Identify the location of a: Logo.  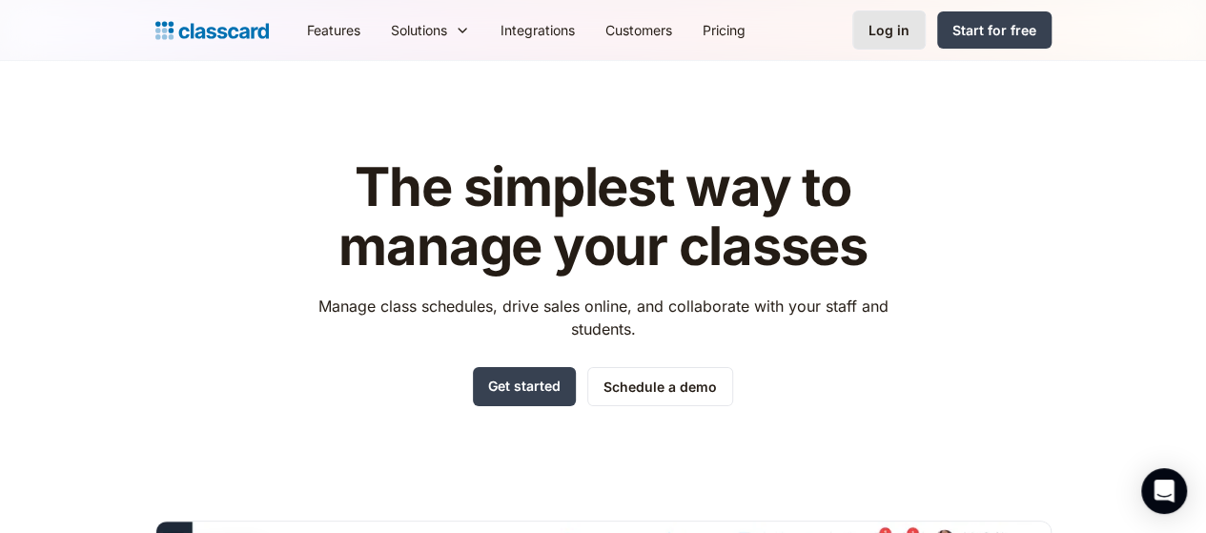
(212, 30).